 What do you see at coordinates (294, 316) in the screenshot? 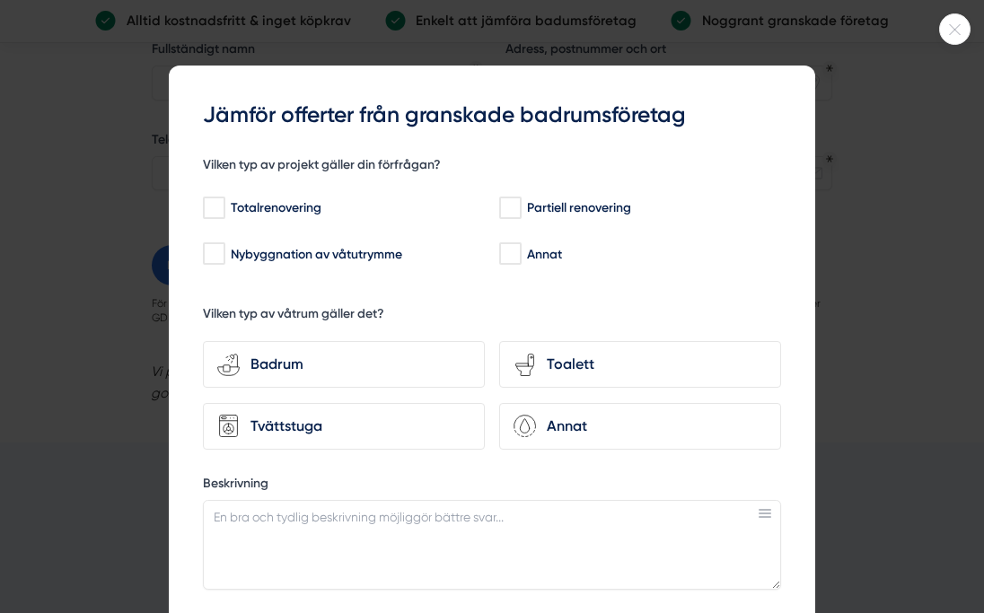
I see `h5: Vilken typ av våtrum gäller det?` at bounding box center [294, 316].